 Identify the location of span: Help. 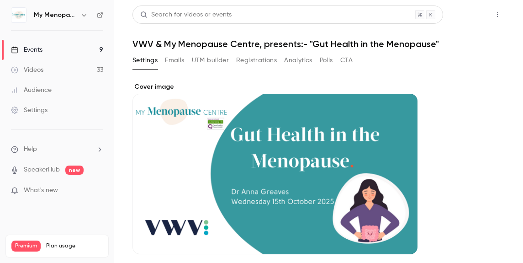
(30, 149).